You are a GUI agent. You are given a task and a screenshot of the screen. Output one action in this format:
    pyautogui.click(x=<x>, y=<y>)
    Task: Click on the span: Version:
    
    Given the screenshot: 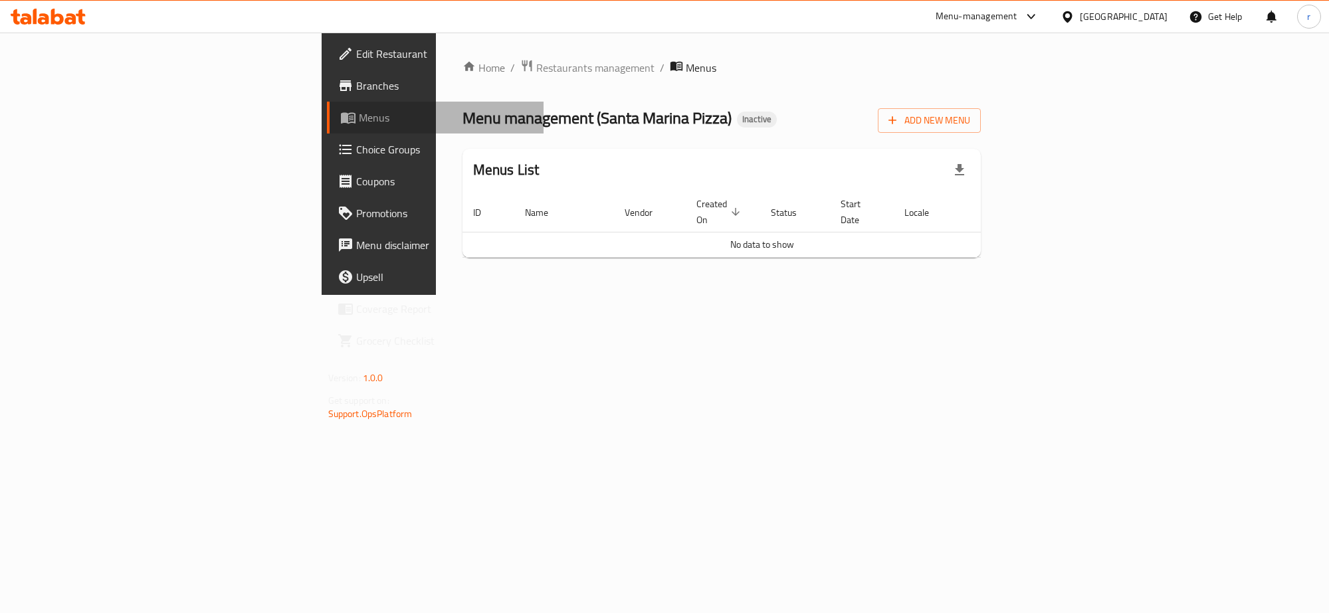 What is the action you would take?
    pyautogui.click(x=344, y=378)
    